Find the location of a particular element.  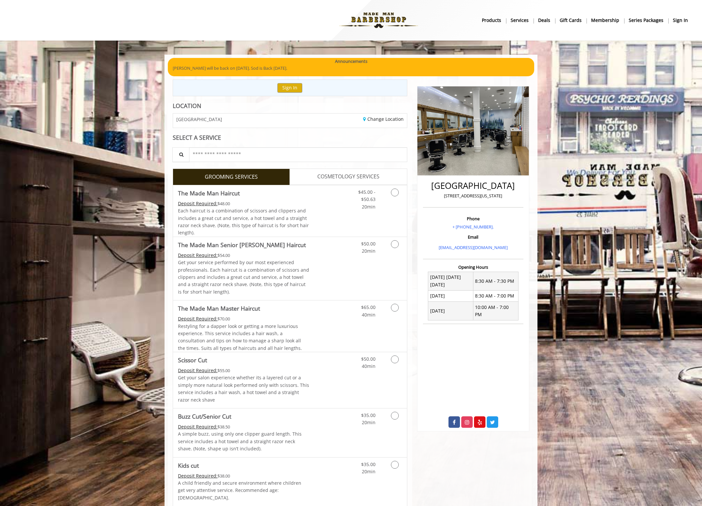

p: Get your service performed by our most experienced professionals. Each haircut is a combination o... is located at coordinates (244, 277).